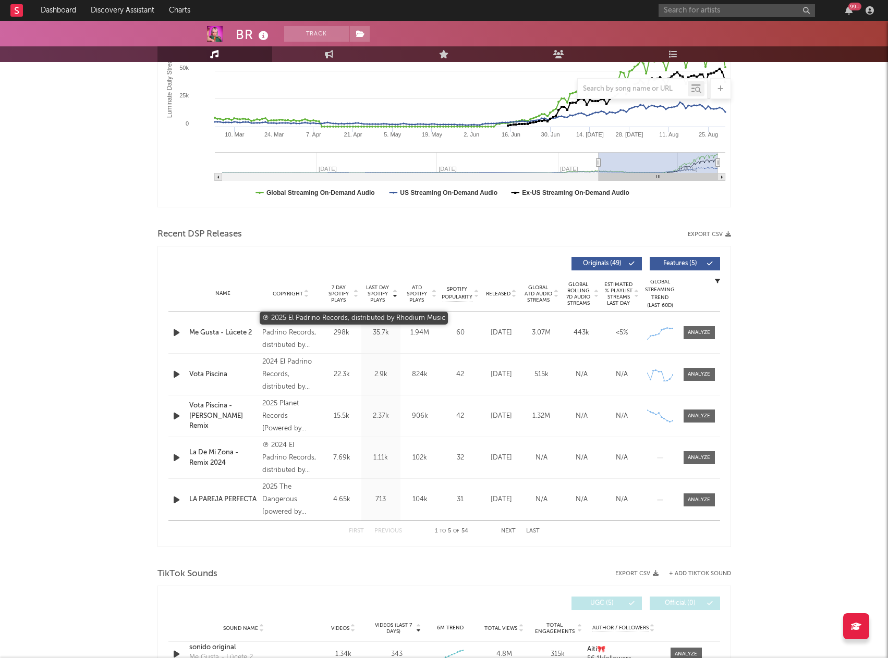 Image resolution: width=888 pixels, height=658 pixels. I want to click on text: 7. Apr, so click(313, 134).